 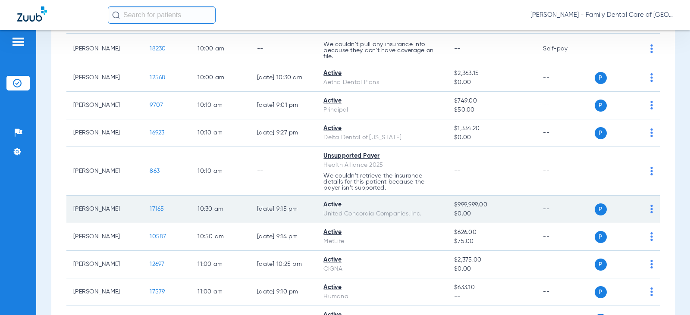 I want to click on p: We couldn’t pull any insurance info because they don’t have coverage on file., so click(x=382, y=50).